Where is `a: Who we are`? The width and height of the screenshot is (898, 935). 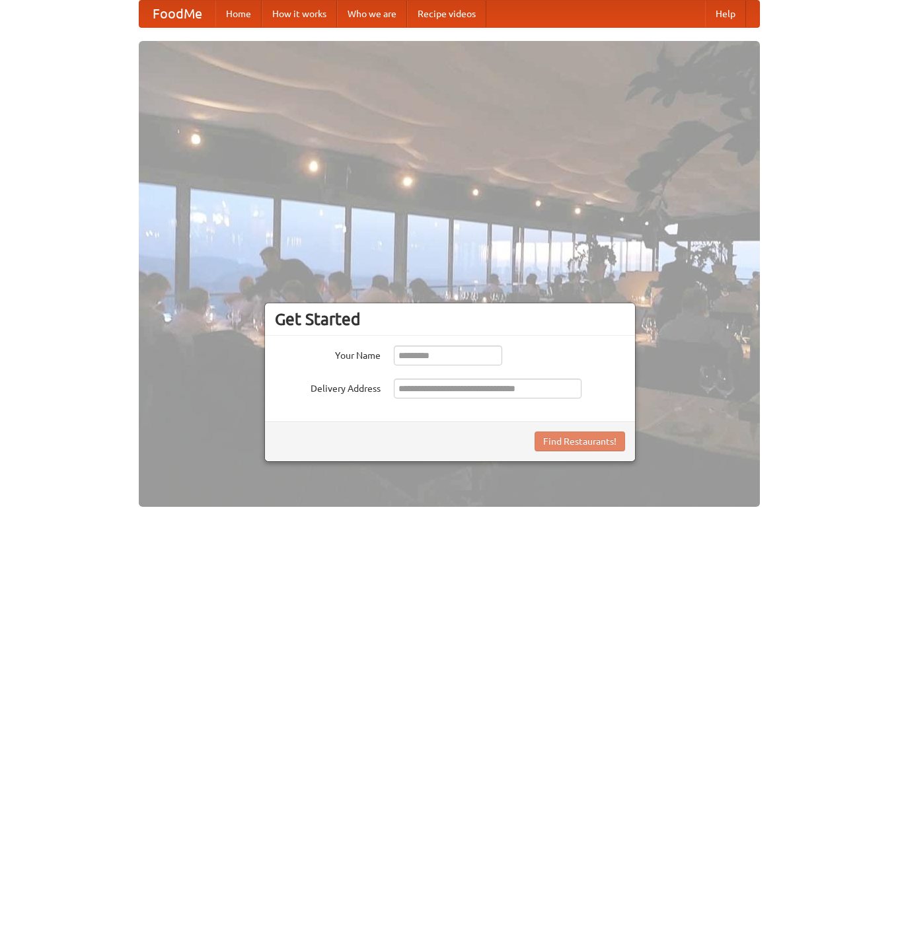
a: Who we are is located at coordinates (372, 14).